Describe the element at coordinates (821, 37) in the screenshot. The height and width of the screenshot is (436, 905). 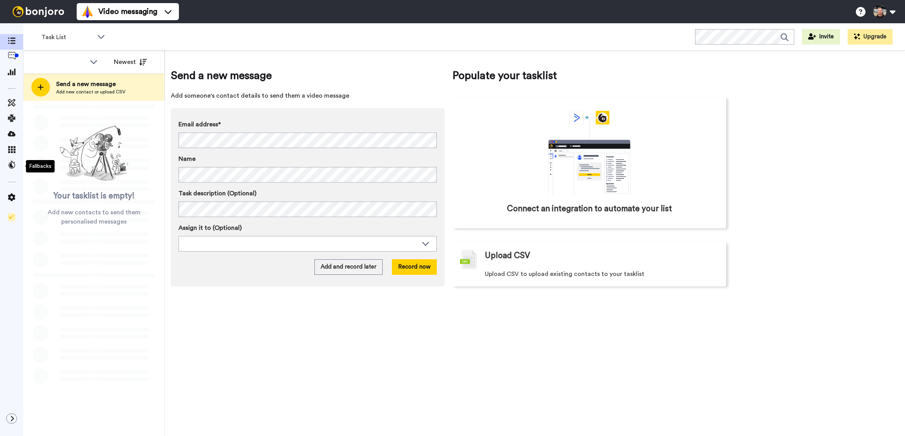
I see `a: Invite` at that location.